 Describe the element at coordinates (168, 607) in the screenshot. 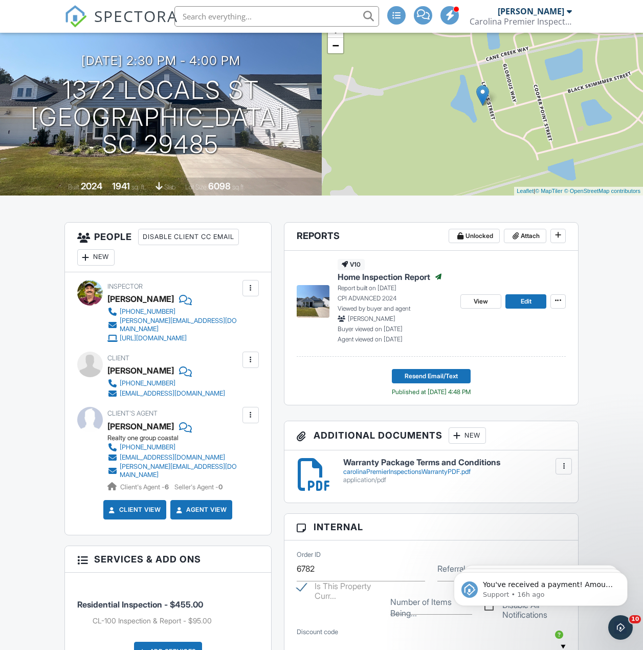

I see `li: Service: Residential Inspection` at that location.